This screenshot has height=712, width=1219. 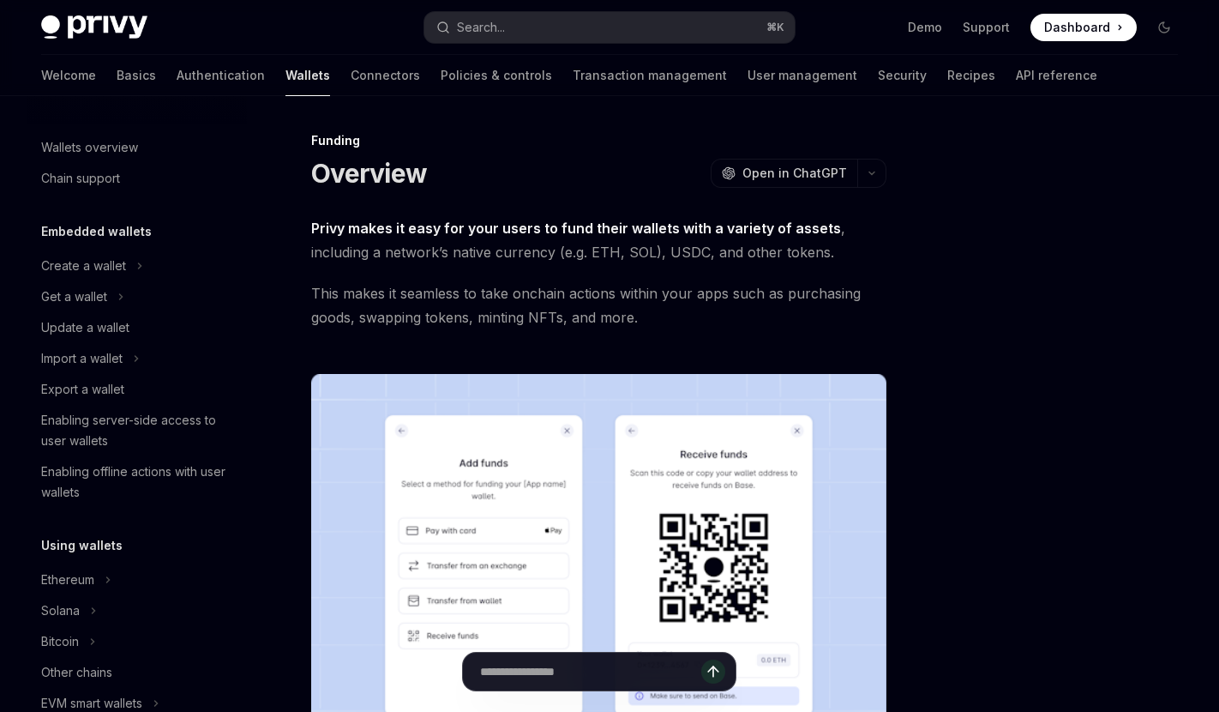 What do you see at coordinates (68, 580) in the screenshot?
I see `div: Ethereum` at bounding box center [68, 580].